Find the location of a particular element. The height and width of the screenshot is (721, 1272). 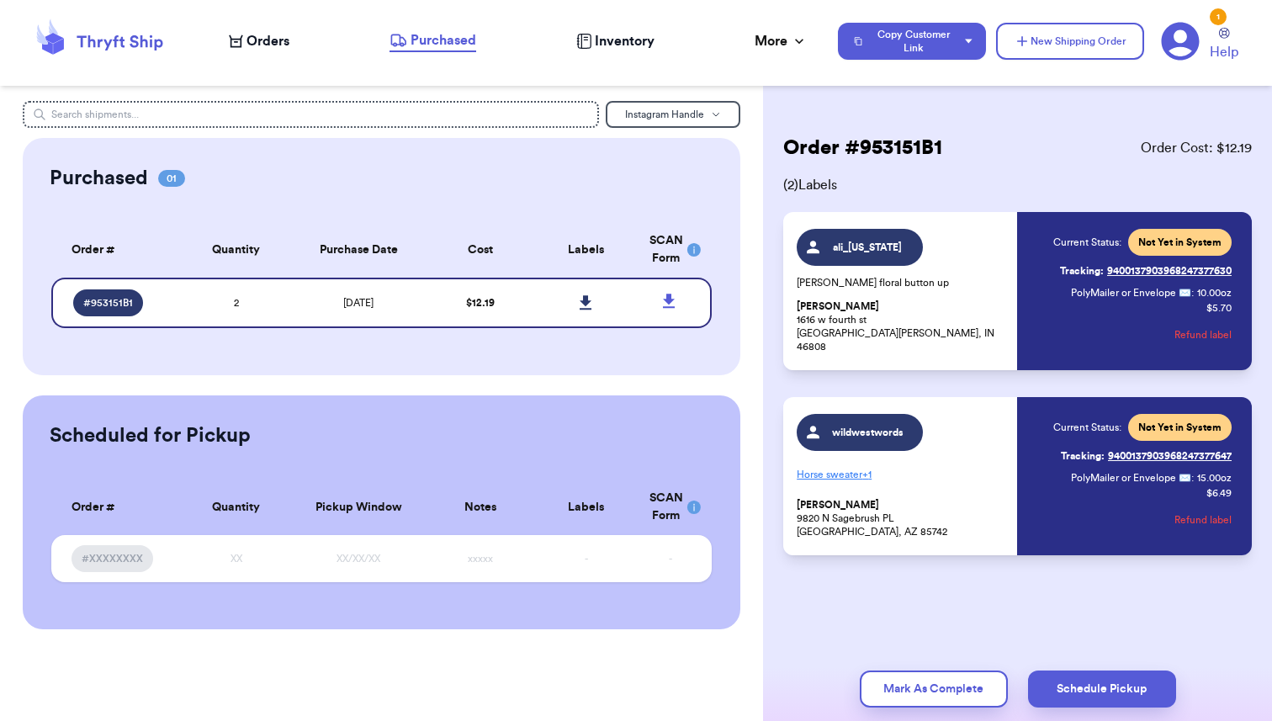

p: $ 5.70 is located at coordinates (1219, 308).